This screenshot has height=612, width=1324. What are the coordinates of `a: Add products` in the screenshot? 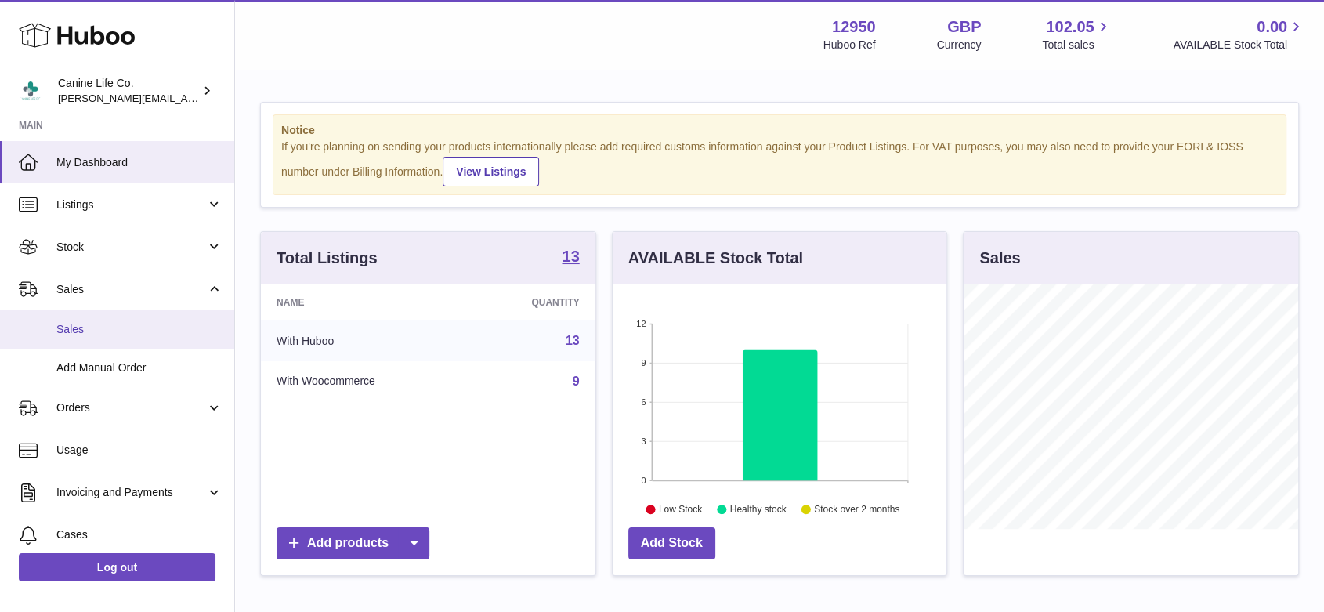 It's located at (353, 543).